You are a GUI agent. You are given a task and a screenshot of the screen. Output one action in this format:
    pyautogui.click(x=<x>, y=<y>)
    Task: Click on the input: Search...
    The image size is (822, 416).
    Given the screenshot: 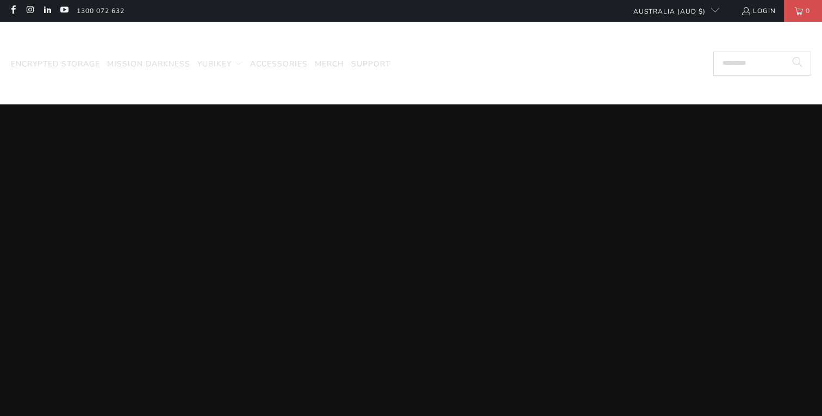 What is the action you would take?
    pyautogui.click(x=763, y=64)
    